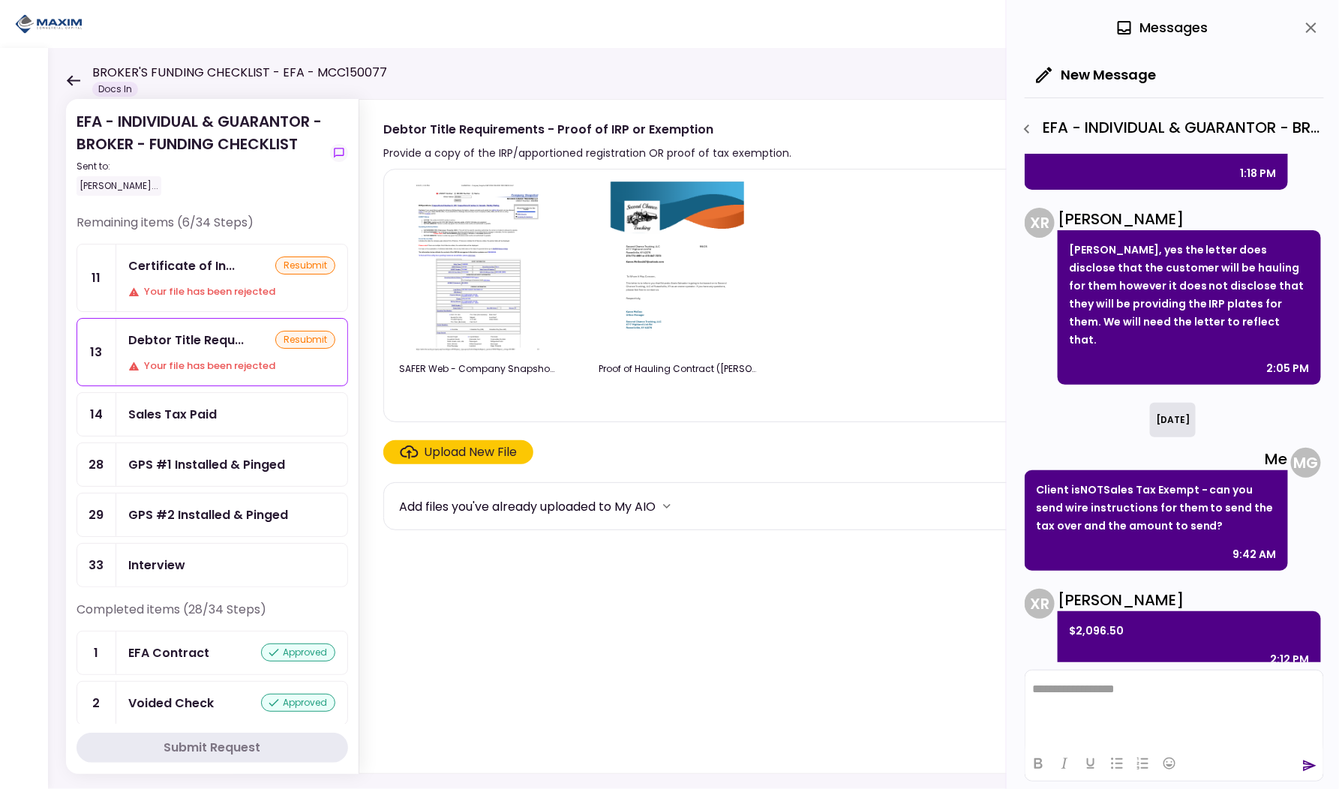 This screenshot has width=1339, height=789. Describe the element at coordinates (212, 278) in the screenshot. I see `a: 11Certificate of InsuranceresubmitYour file has been rejected` at that location.